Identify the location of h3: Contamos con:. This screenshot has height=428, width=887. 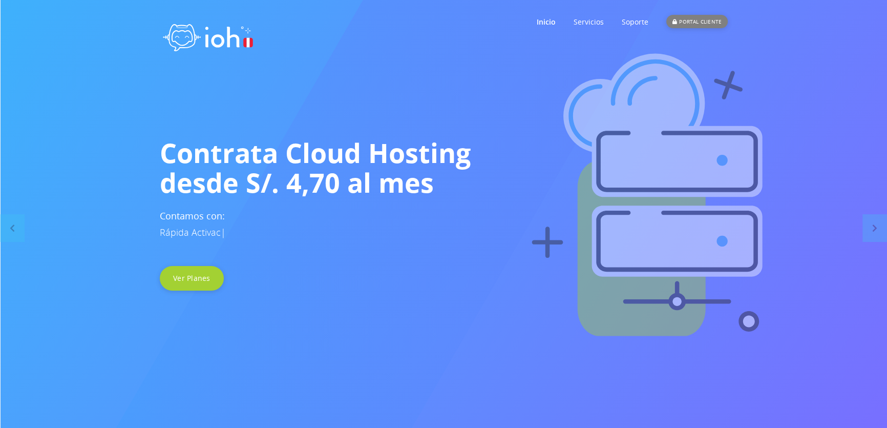
(444, 224).